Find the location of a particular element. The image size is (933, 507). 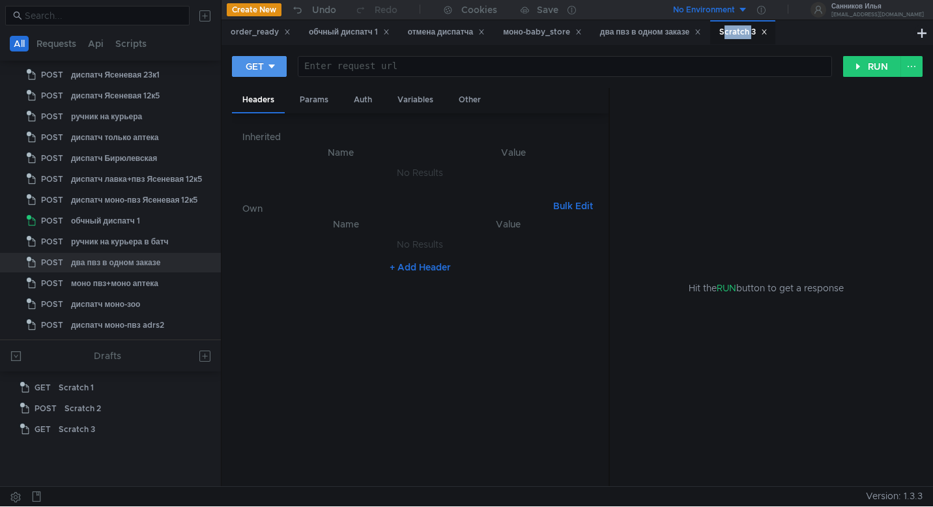

button: RUN is located at coordinates (872, 66).